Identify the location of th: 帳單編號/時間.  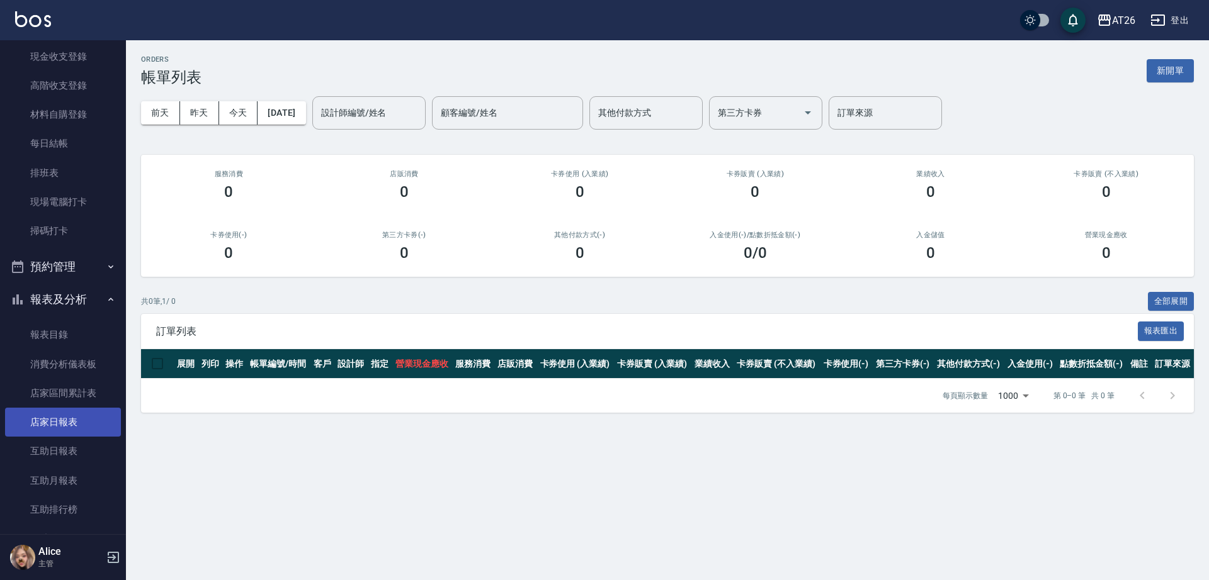
(278, 364).